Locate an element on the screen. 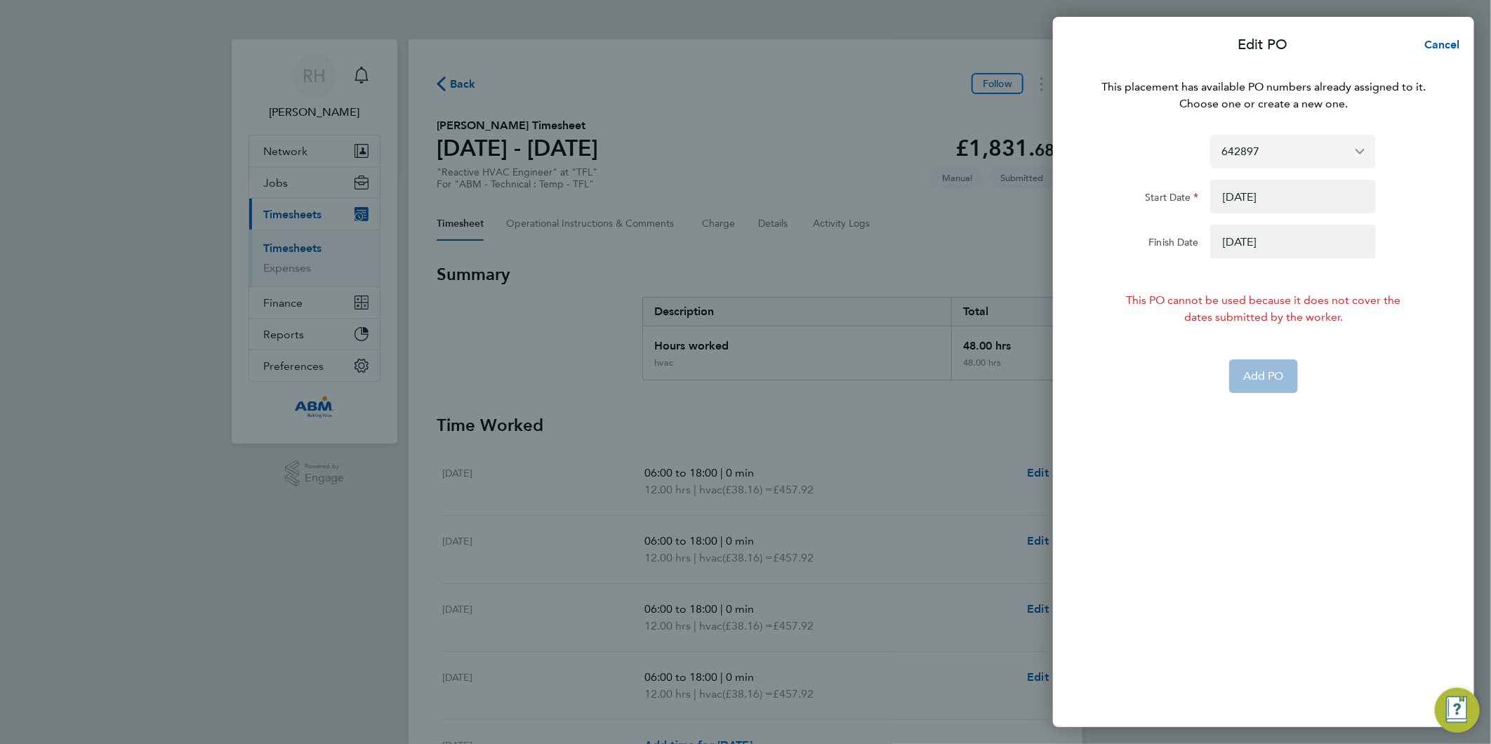  p: Choose one or create a new one. is located at coordinates (1263, 104).